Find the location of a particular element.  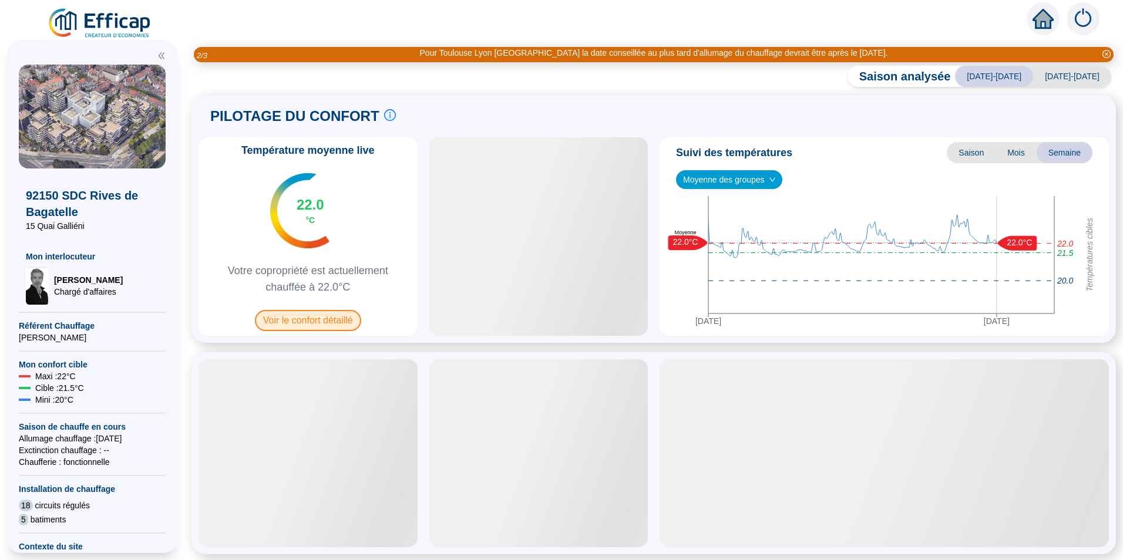

span: 18 is located at coordinates (26, 506).